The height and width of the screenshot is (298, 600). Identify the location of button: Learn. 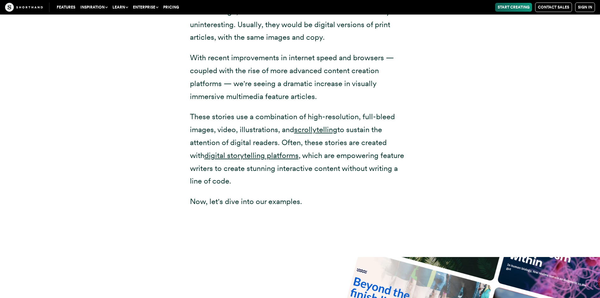
(120, 7).